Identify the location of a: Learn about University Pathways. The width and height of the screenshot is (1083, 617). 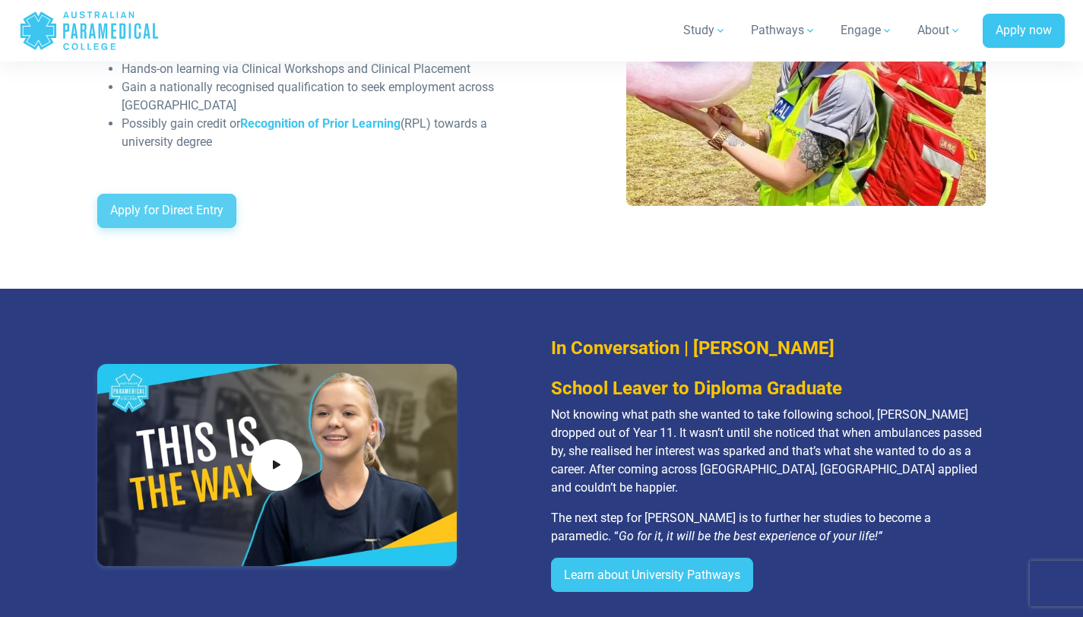
(652, 575).